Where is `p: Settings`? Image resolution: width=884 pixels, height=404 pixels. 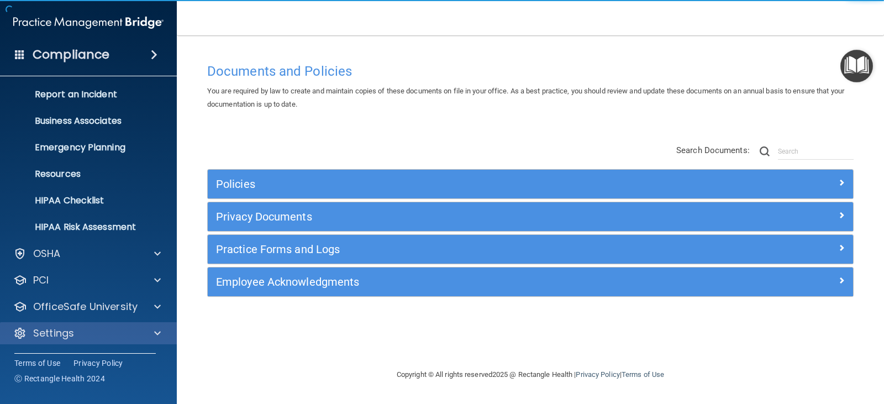
p: Settings is located at coordinates (54, 333).